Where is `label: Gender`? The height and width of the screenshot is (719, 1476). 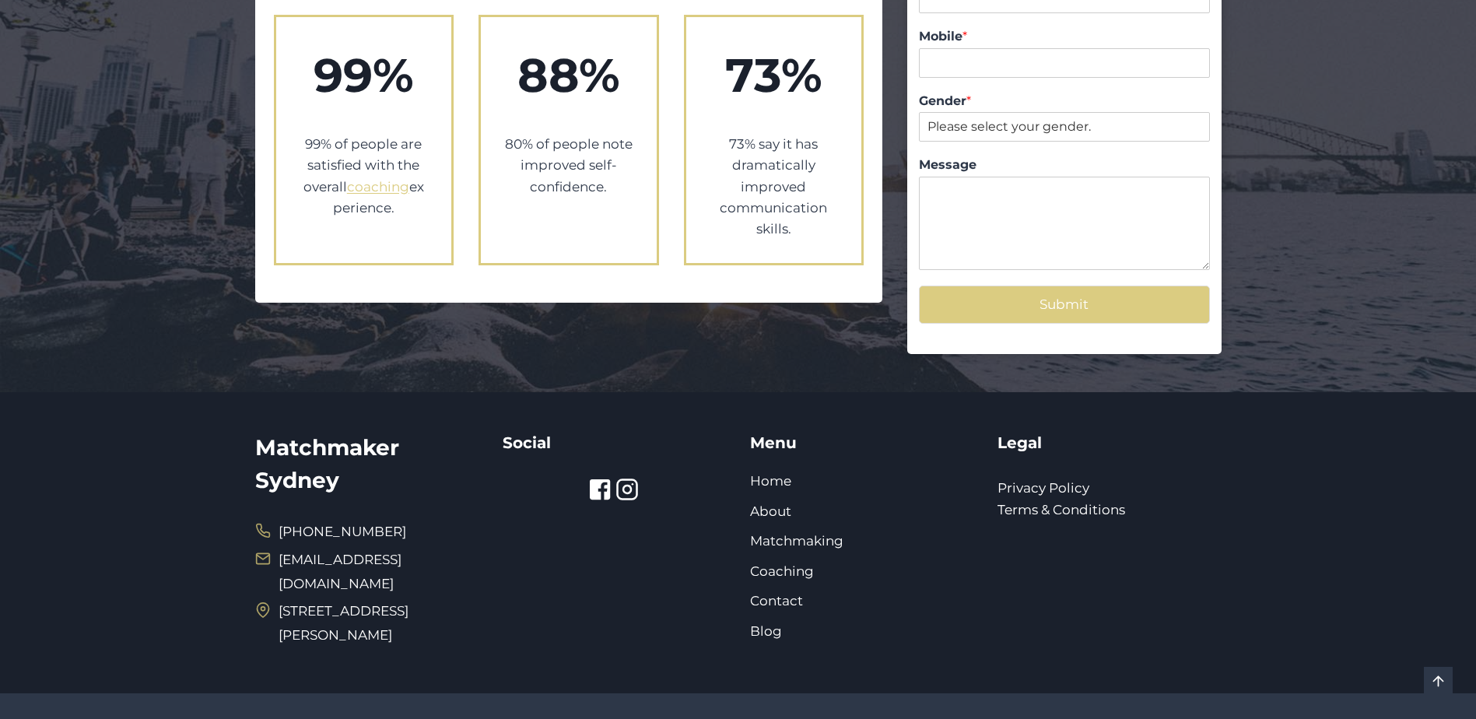 label: Gender is located at coordinates (1064, 101).